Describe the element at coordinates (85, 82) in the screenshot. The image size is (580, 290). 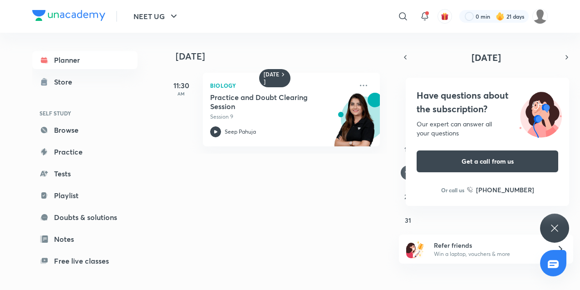
I see `a: Store` at that location.